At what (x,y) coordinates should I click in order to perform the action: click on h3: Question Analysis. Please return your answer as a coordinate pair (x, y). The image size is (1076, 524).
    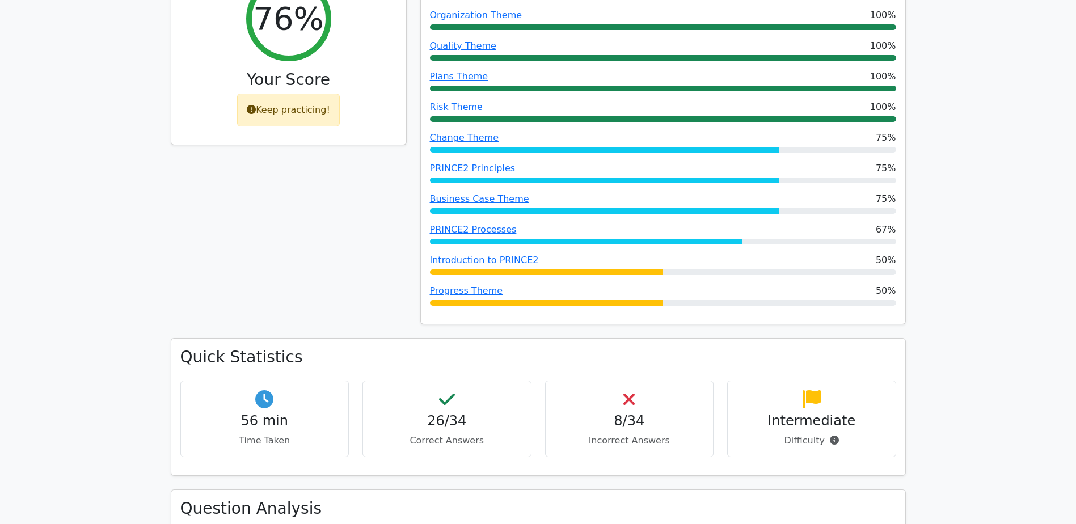
    Looking at the image, I should click on (538, 509).